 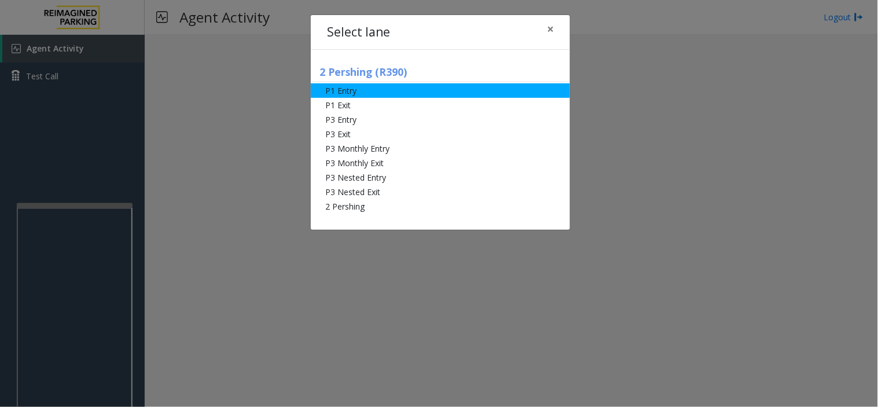 What do you see at coordinates (358, 32) in the screenshot?
I see `h4: Select lane` at bounding box center [358, 32].